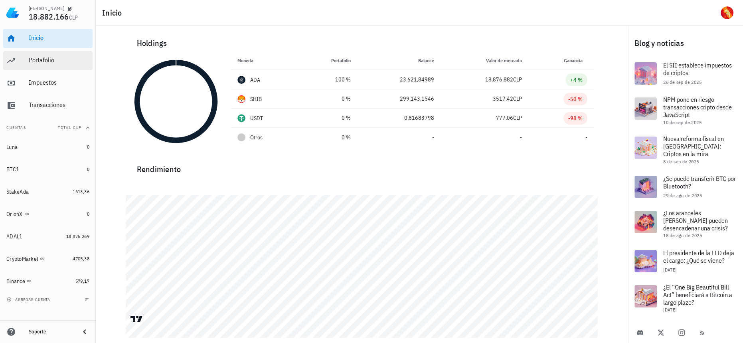 The width and height of the screenshot is (743, 343). What do you see at coordinates (48, 61) in the screenshot?
I see `a: Portafolio` at bounding box center [48, 61].